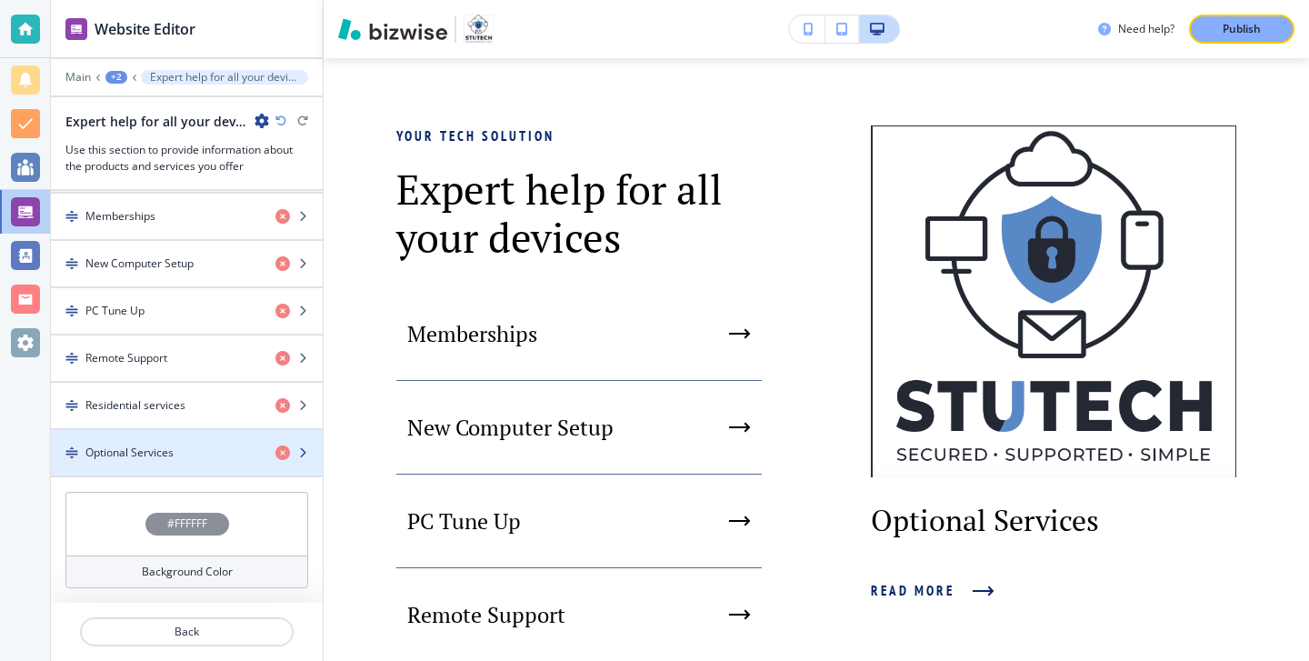 The width and height of the screenshot is (1309, 661). What do you see at coordinates (78, 77) in the screenshot?
I see `p: Main` at bounding box center [78, 77].